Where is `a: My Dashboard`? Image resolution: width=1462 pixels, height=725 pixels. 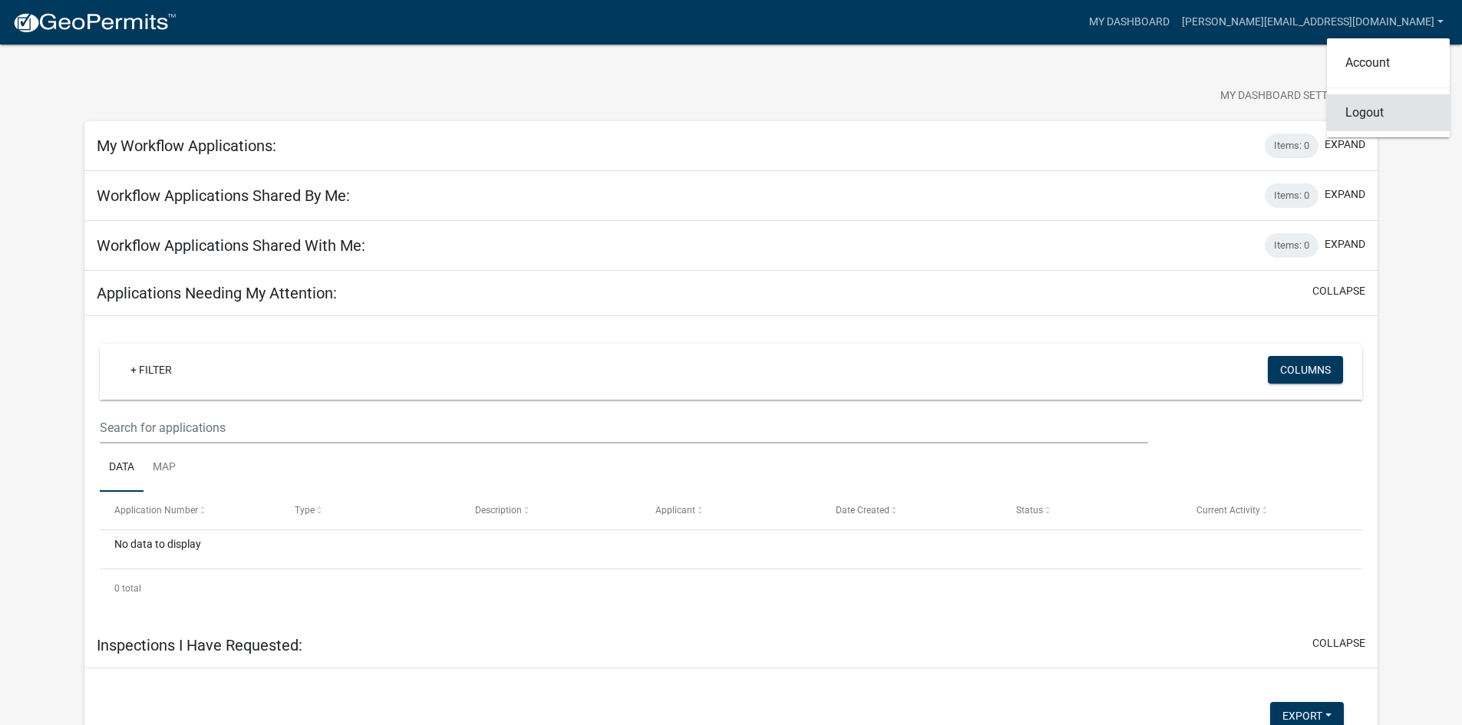 a: My Dashboard is located at coordinates (1129, 22).